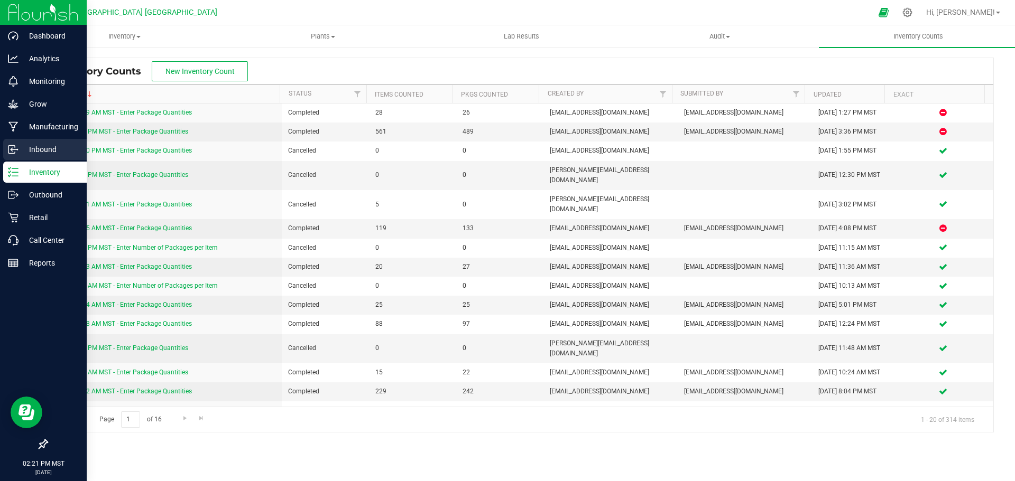 The height and width of the screenshot is (481, 1015). I want to click on inline-svg: Outbound, so click(13, 195).